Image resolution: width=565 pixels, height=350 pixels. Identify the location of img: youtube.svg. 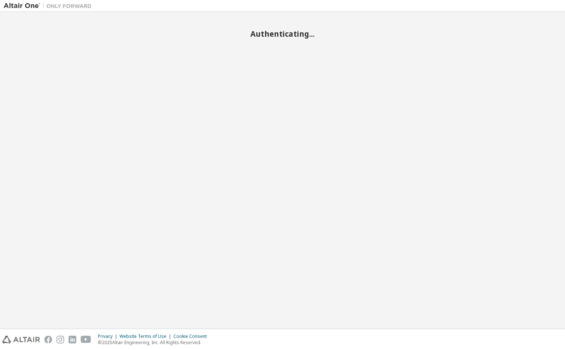
(86, 339).